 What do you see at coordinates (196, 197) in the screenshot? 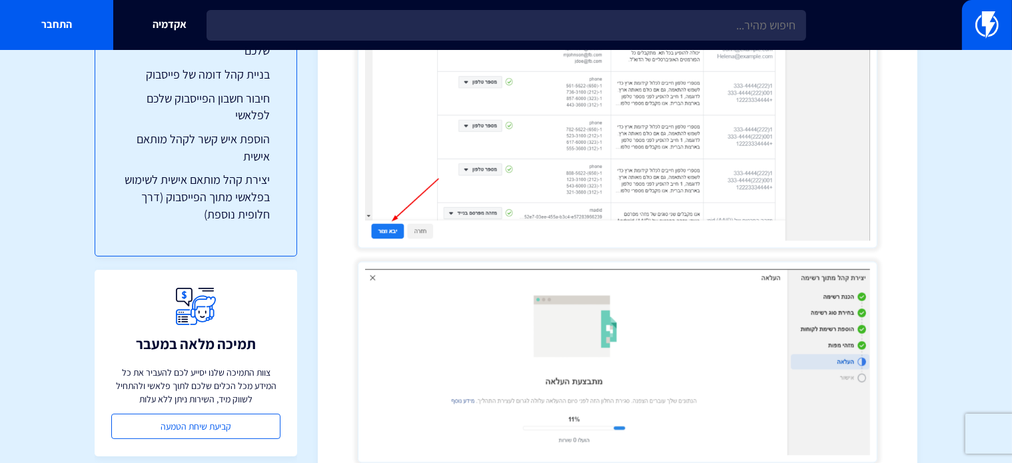
I see `a: יצירת קהל מותאם אישית לשימוש בפלאשי מתוך הפייסבוק (דרך חלופית נוספת)` at bounding box center [196, 197].